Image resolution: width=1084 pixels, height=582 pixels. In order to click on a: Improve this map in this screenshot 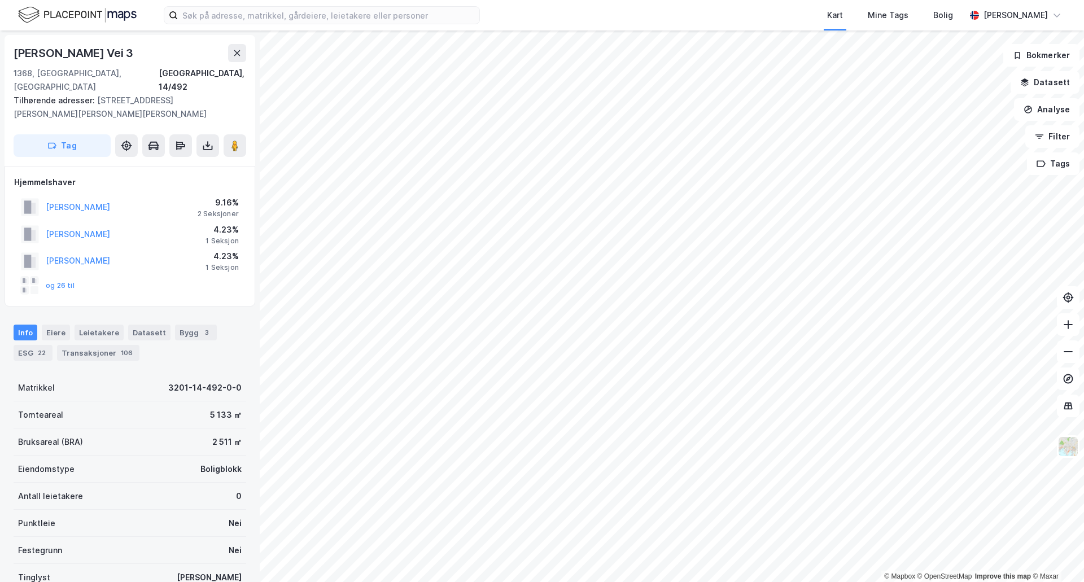, I will do `click(1002, 576)`.